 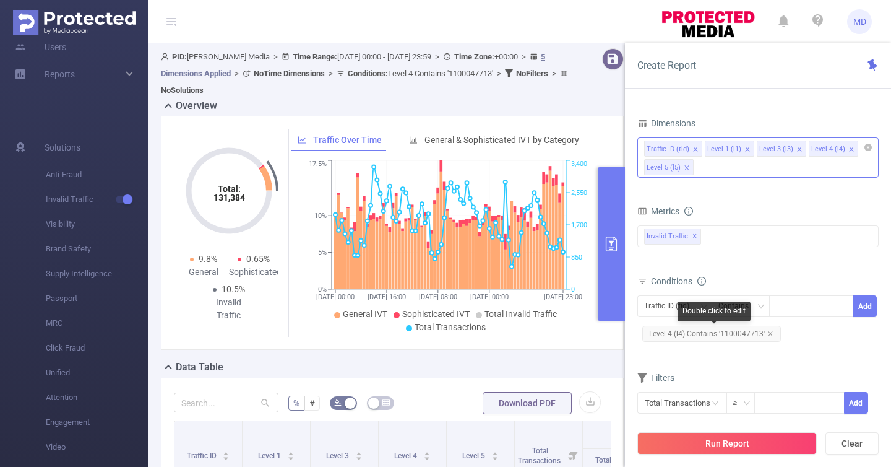 I want to click on i: icon: bg-colors, so click(x=338, y=402).